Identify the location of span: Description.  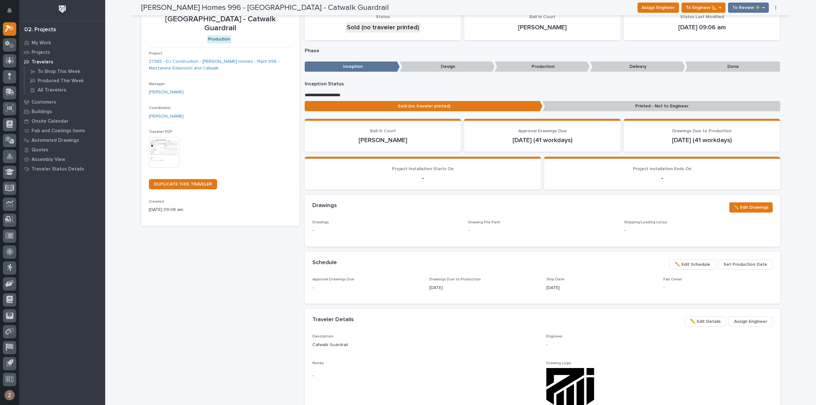
(323, 337).